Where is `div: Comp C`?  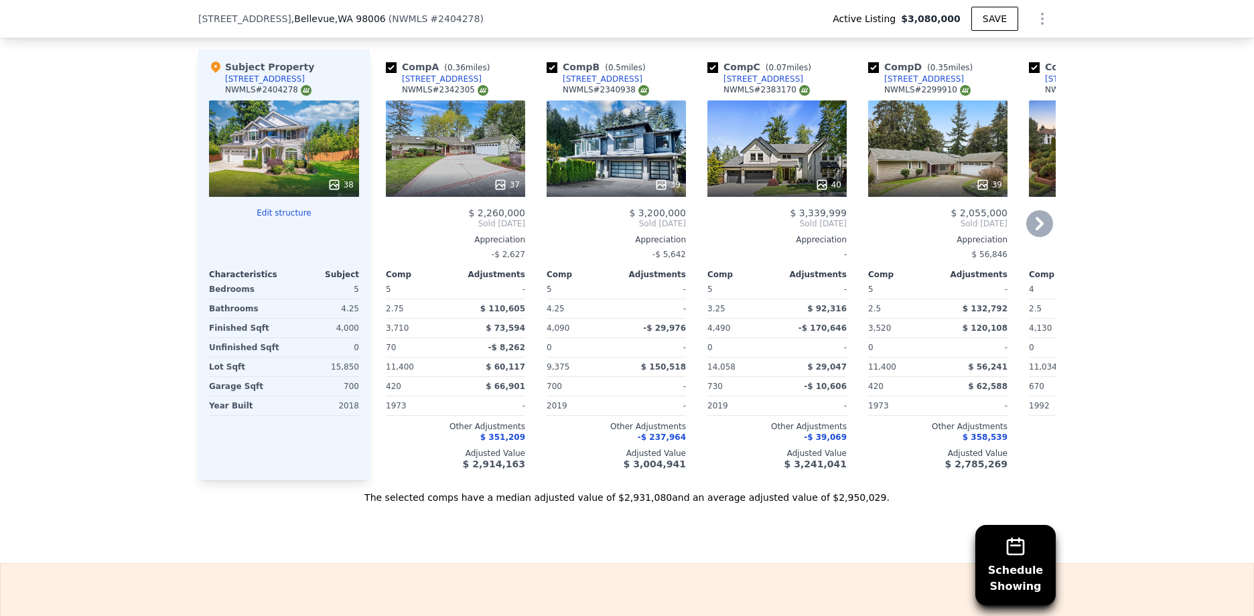
div: Comp C is located at coordinates (761, 67).